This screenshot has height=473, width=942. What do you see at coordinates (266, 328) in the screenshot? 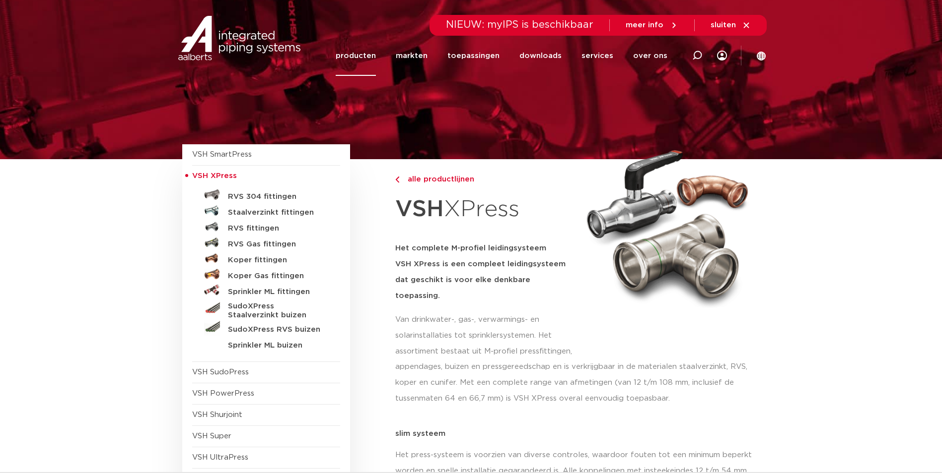
I see `a: SudoXPress RVS buizen` at bounding box center [266, 328].